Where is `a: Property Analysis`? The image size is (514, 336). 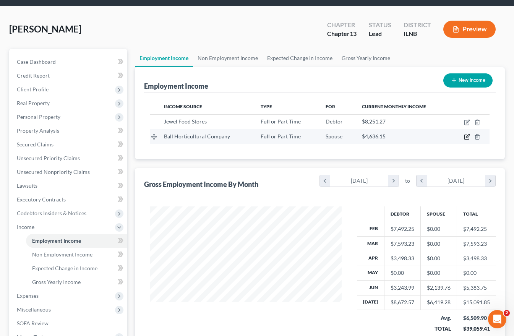 a: Property Analysis is located at coordinates (69, 131).